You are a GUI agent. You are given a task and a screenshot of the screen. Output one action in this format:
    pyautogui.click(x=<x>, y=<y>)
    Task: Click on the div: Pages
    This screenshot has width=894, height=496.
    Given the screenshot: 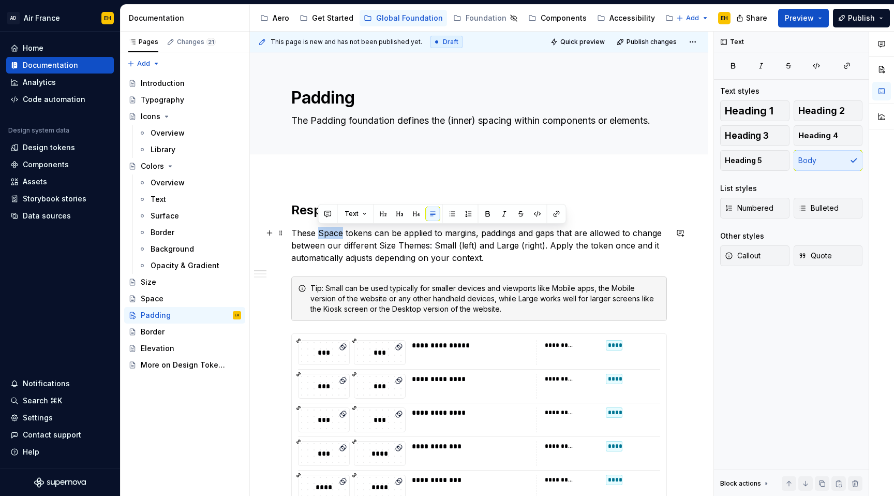 What is the action you would take?
    pyautogui.click(x=143, y=42)
    